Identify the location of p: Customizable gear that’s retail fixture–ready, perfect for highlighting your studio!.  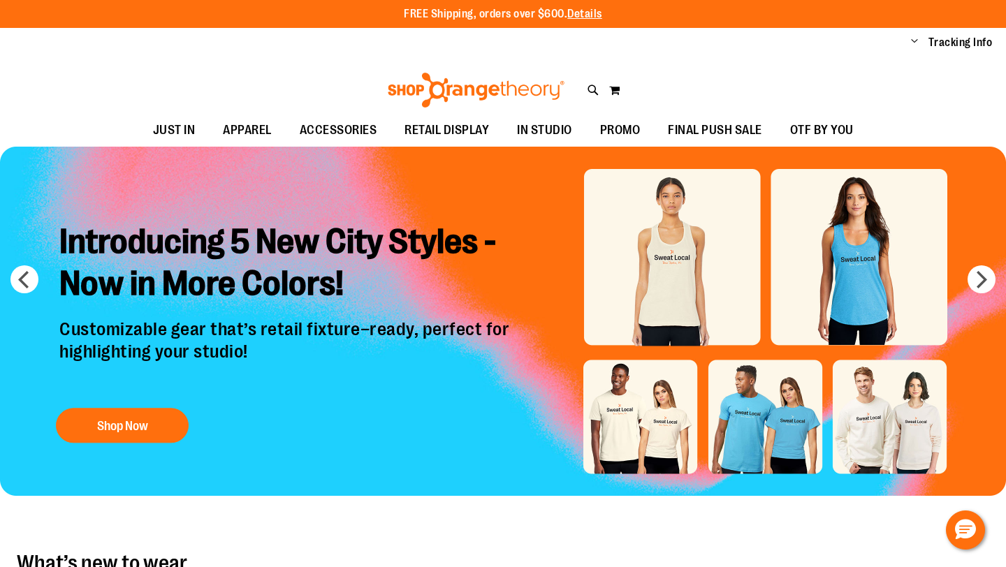
(300, 356).